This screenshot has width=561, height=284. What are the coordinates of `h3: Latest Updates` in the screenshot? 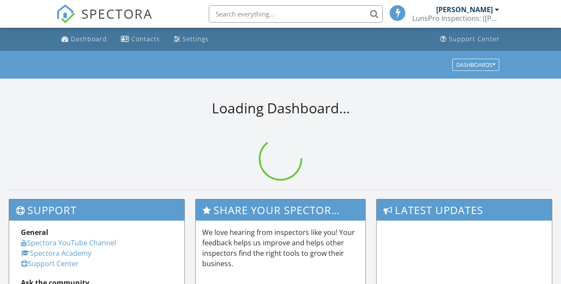 It's located at (464, 210).